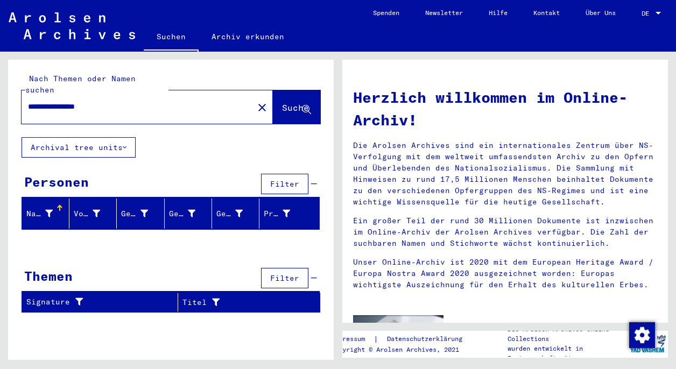 The width and height of the screenshot is (676, 369). Describe the element at coordinates (262, 108) in the screenshot. I see `mat-icon: close` at that location.